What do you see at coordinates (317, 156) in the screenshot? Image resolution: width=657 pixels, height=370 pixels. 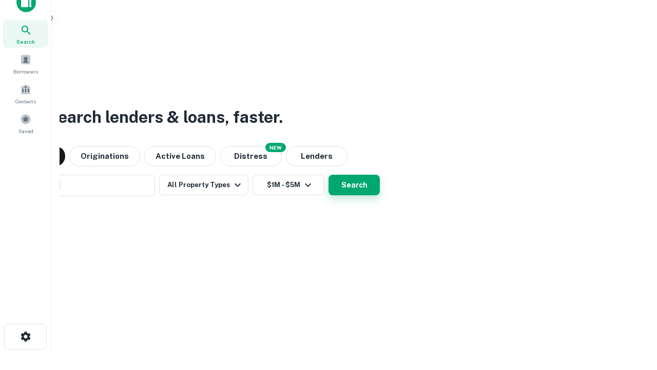 I see `button: Lenders` at bounding box center [317, 156].